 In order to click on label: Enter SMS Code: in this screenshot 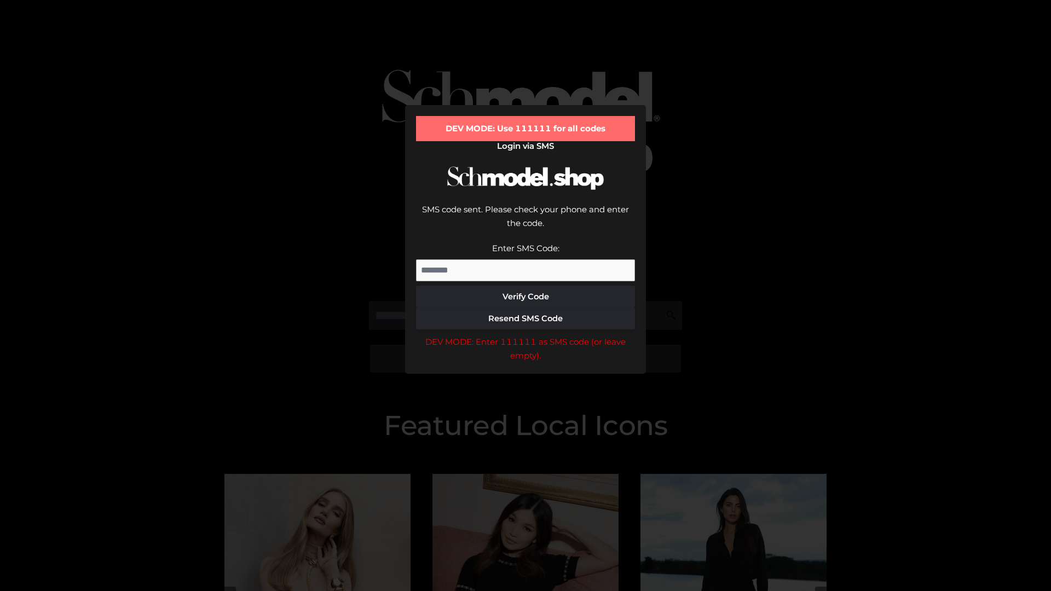, I will do `click(525, 248)`.